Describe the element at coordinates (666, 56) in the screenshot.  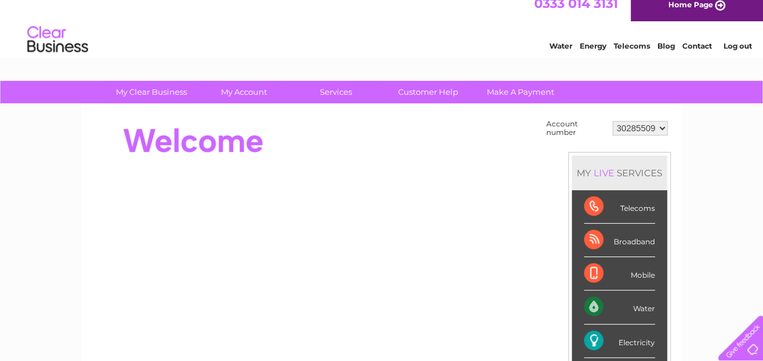
I see `a: Blog` at that location.